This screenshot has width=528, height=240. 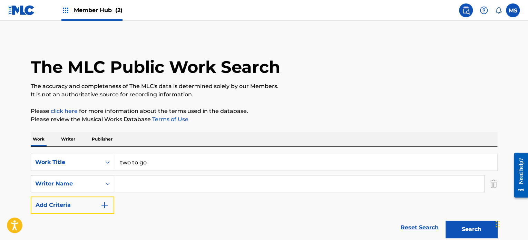 I want to click on h1: The MLC Public Work Search, so click(x=155, y=67).